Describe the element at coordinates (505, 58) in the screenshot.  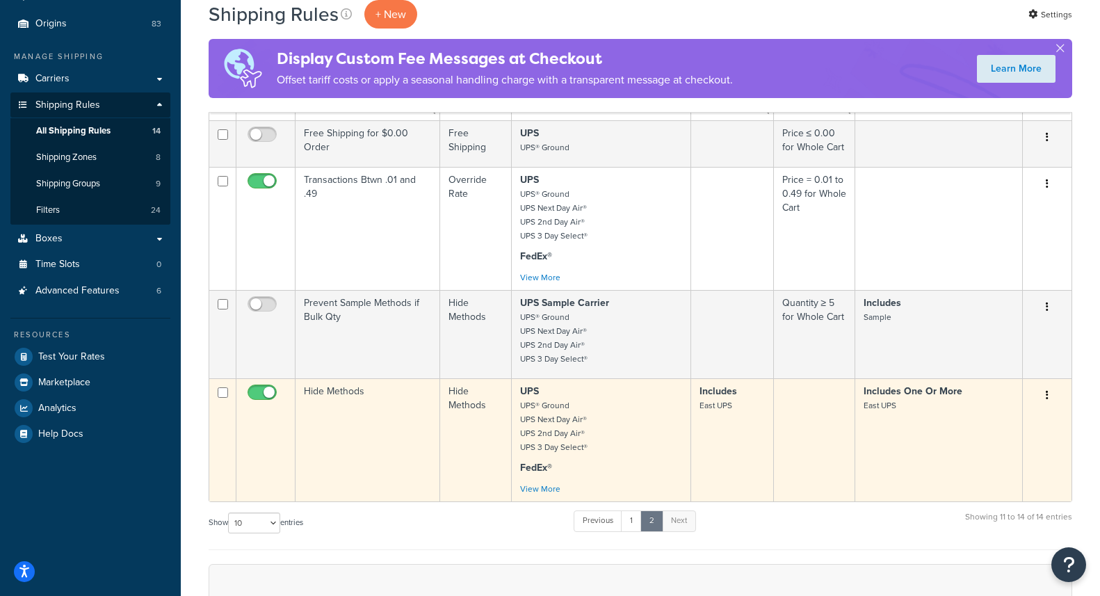
I see `h4: Display Custom Fee Messages at Checkout` at that location.